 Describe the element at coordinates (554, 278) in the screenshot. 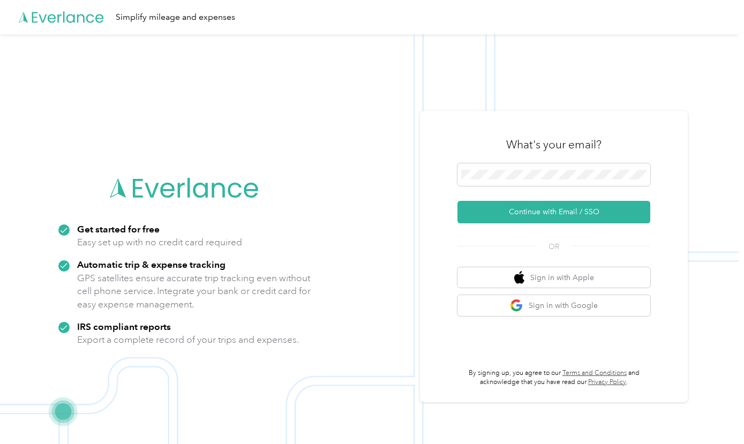

I see `button: apple logoSign in with Apple` at that location.